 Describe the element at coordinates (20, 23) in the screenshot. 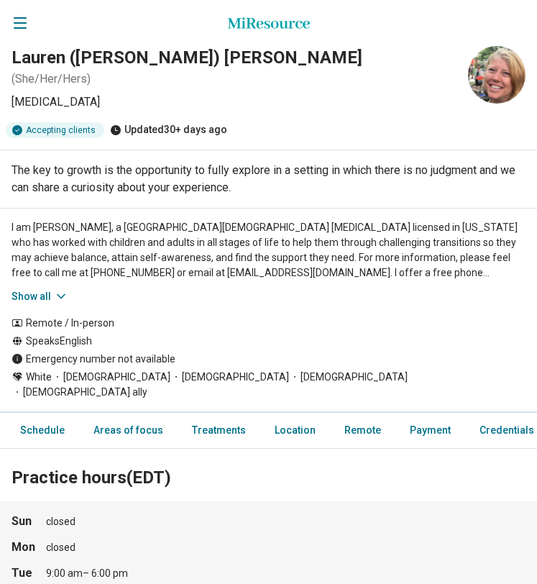

I see `button: Open navigation` at that location.